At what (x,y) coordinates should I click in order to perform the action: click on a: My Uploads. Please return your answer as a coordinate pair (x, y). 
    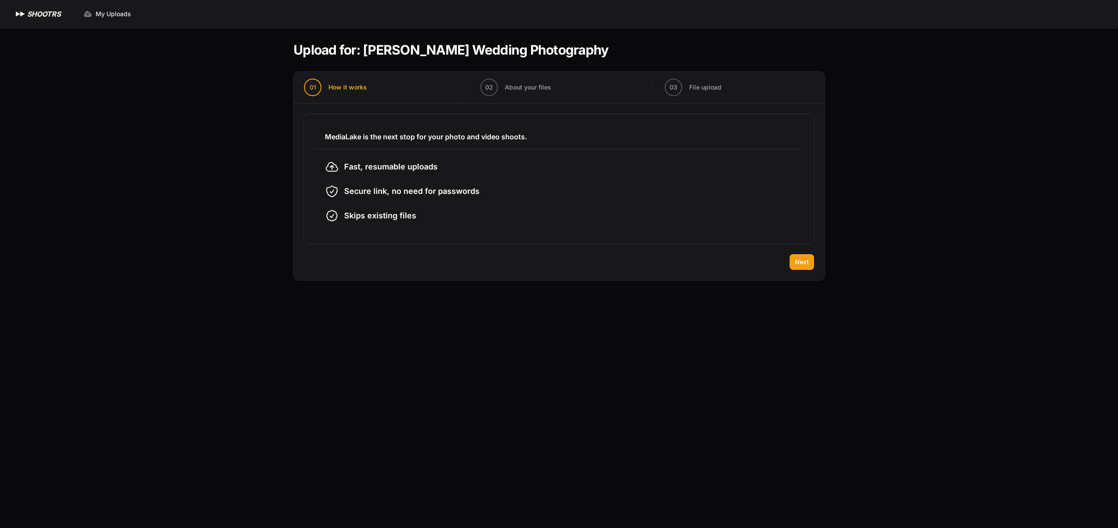
    Looking at the image, I should click on (107, 14).